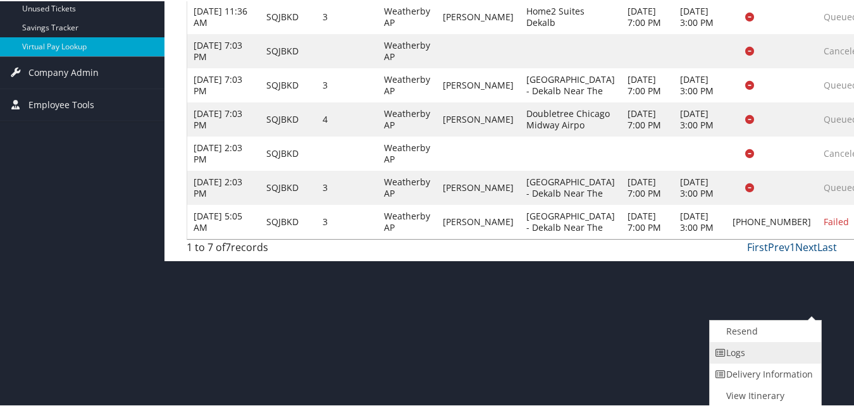 Image resolution: width=854 pixels, height=406 pixels. Describe the element at coordinates (836, 220) in the screenshot. I see `span: Failed` at that location.